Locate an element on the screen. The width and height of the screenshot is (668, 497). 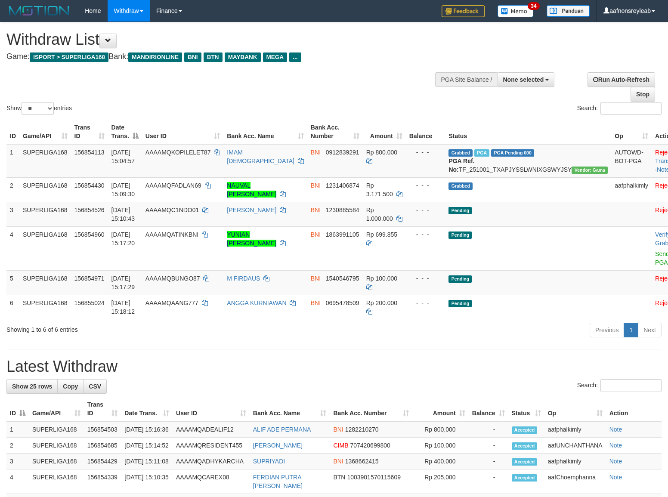
img: Feedback.jpg is located at coordinates (463, 11).